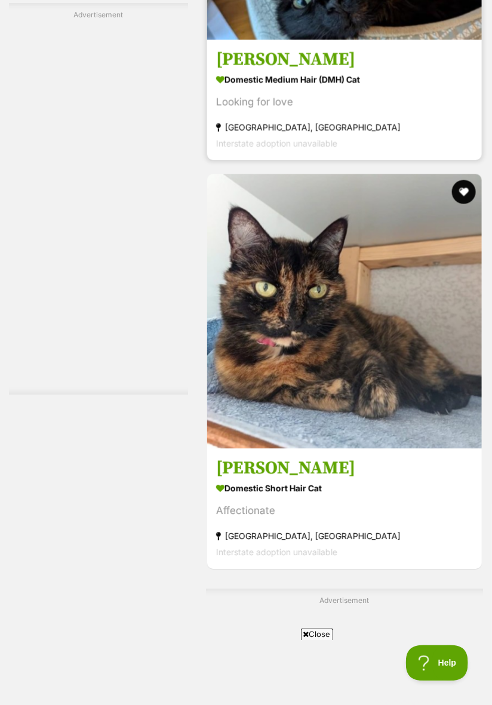  I want to click on div: Advertisement, so click(99, 199).